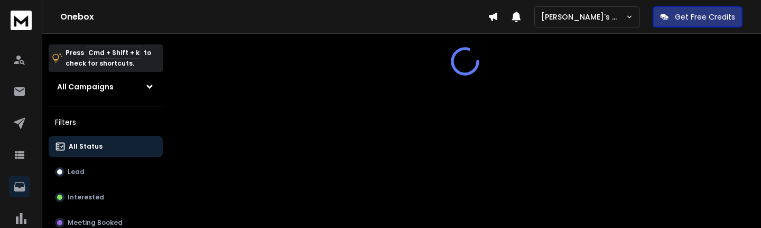 The height and width of the screenshot is (228, 761). What do you see at coordinates (106, 87) in the screenshot?
I see `button: All Campaigns` at bounding box center [106, 87].